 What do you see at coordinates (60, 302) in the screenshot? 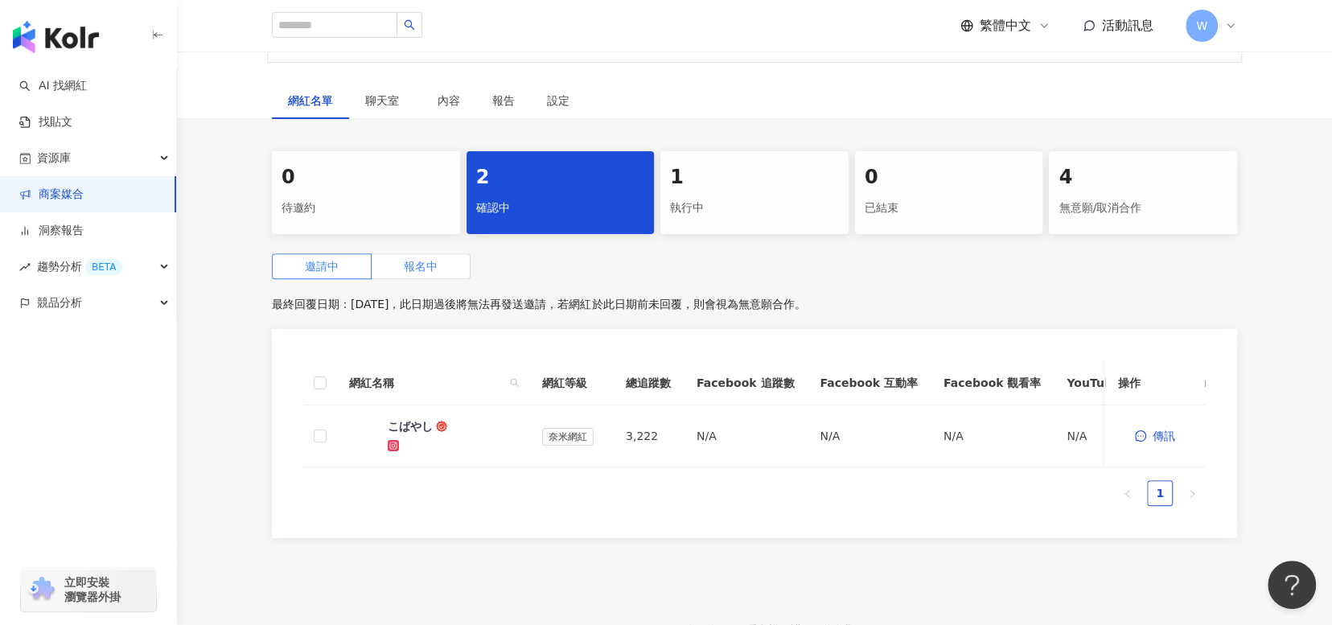
I see `span: 競品分析` at bounding box center [60, 302].